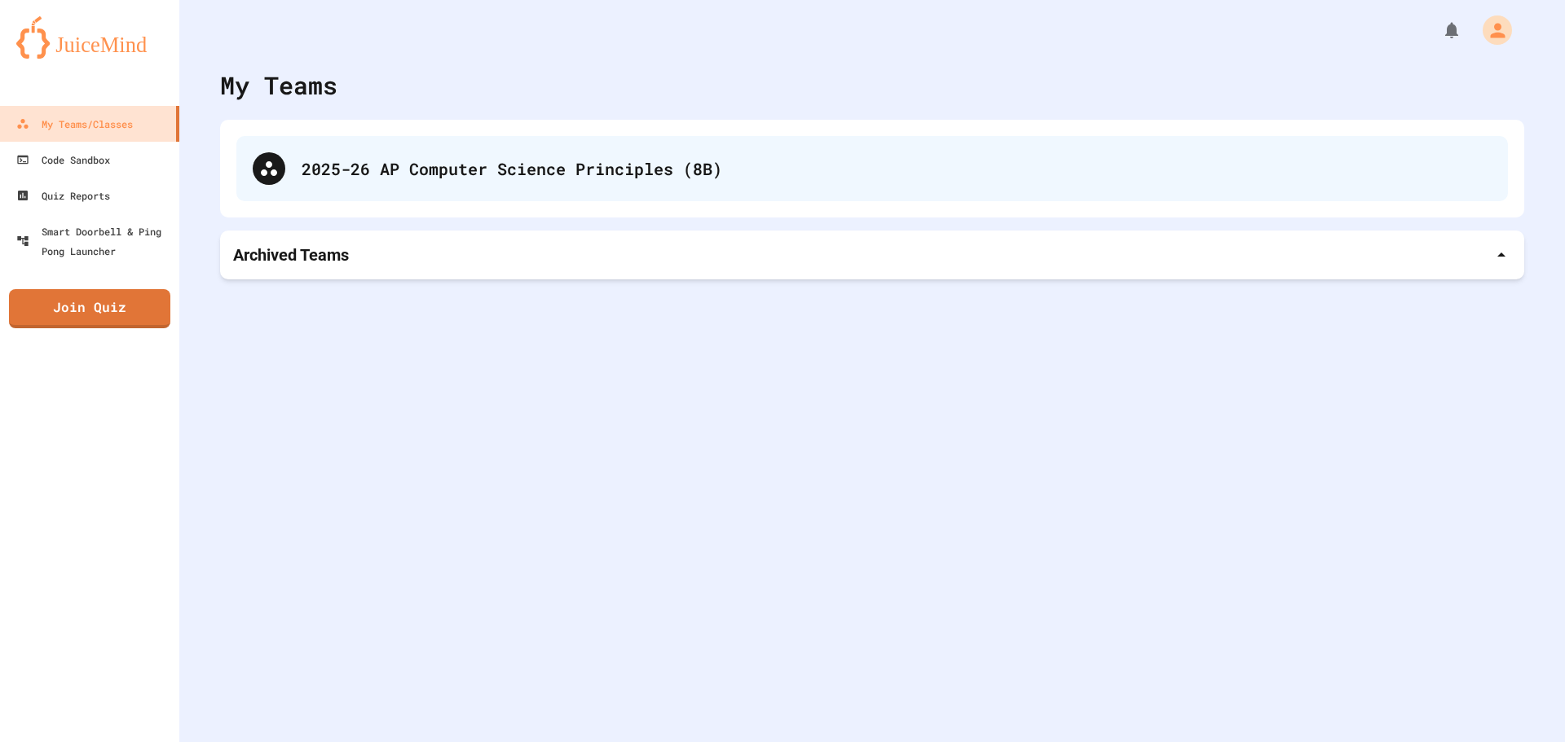 This screenshot has width=1565, height=742. What do you see at coordinates (1438, 30) in the screenshot?
I see `div: My Notifications` at bounding box center [1438, 30].